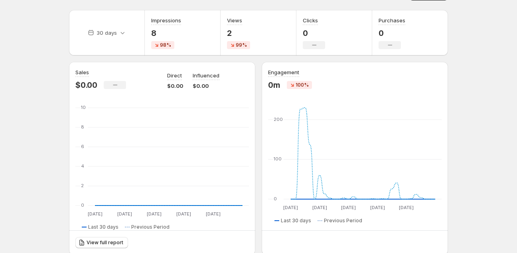  Describe the element at coordinates (83, 146) in the screenshot. I see `text: 6` at that location.